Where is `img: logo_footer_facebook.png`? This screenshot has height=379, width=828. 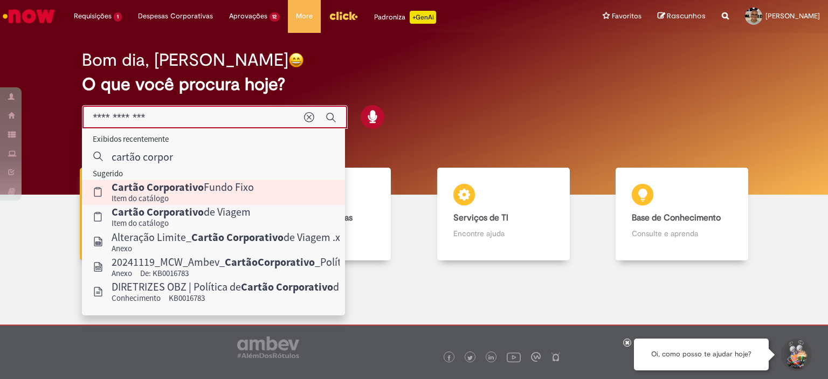
img: logo_footer_facebook.png is located at coordinates (449, 358).